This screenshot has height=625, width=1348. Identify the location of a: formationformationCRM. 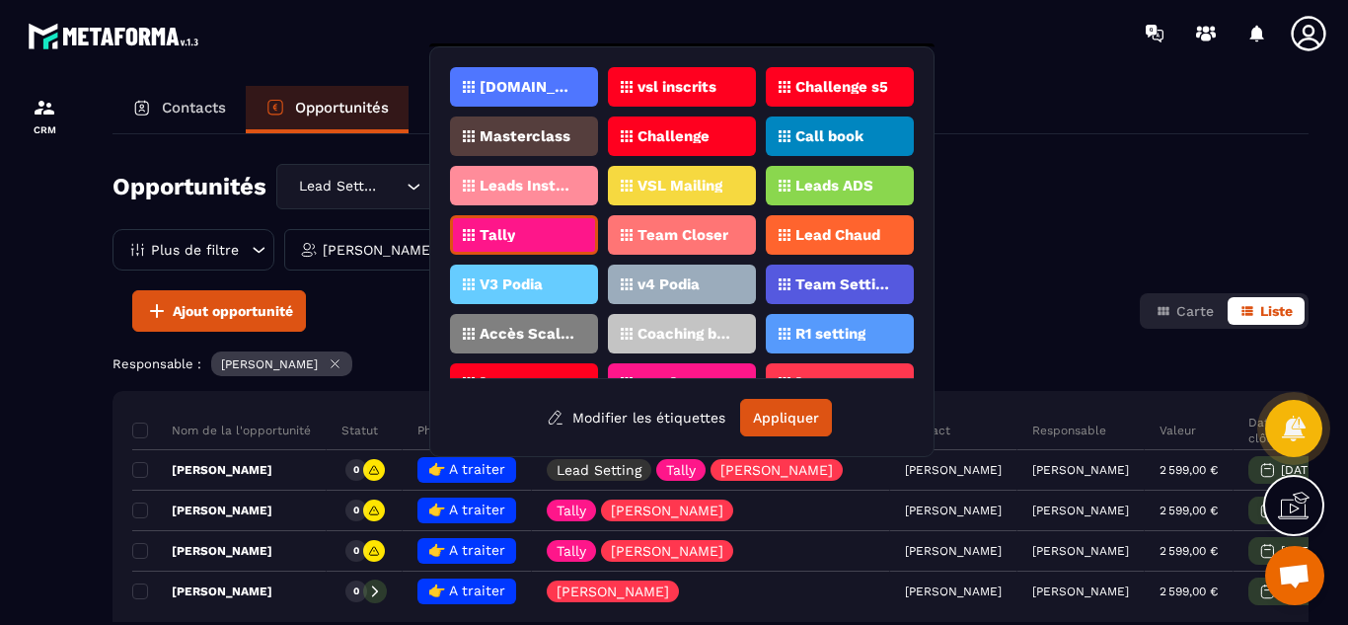
(44, 115).